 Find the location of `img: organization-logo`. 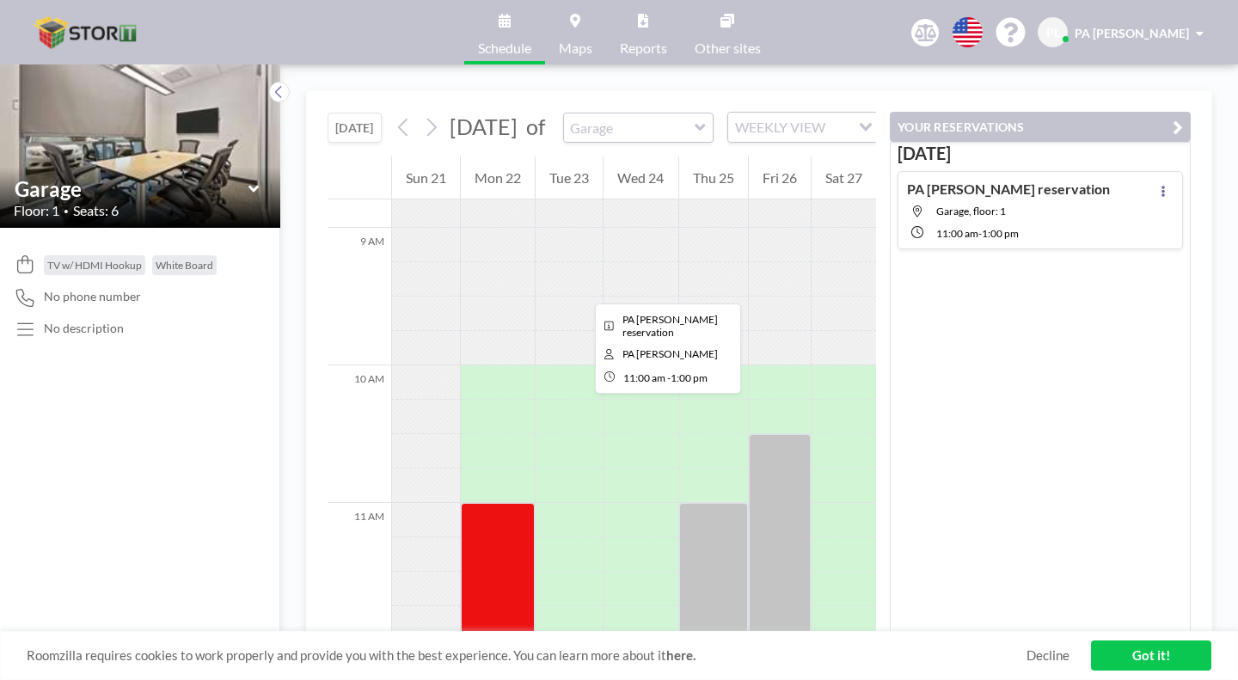

img: organization-logo is located at coordinates (87, 33).